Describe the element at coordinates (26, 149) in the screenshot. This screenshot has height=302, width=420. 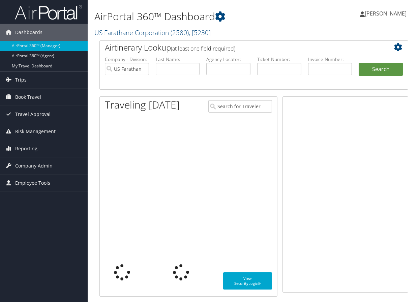
I see `span: Reporting` at that location.